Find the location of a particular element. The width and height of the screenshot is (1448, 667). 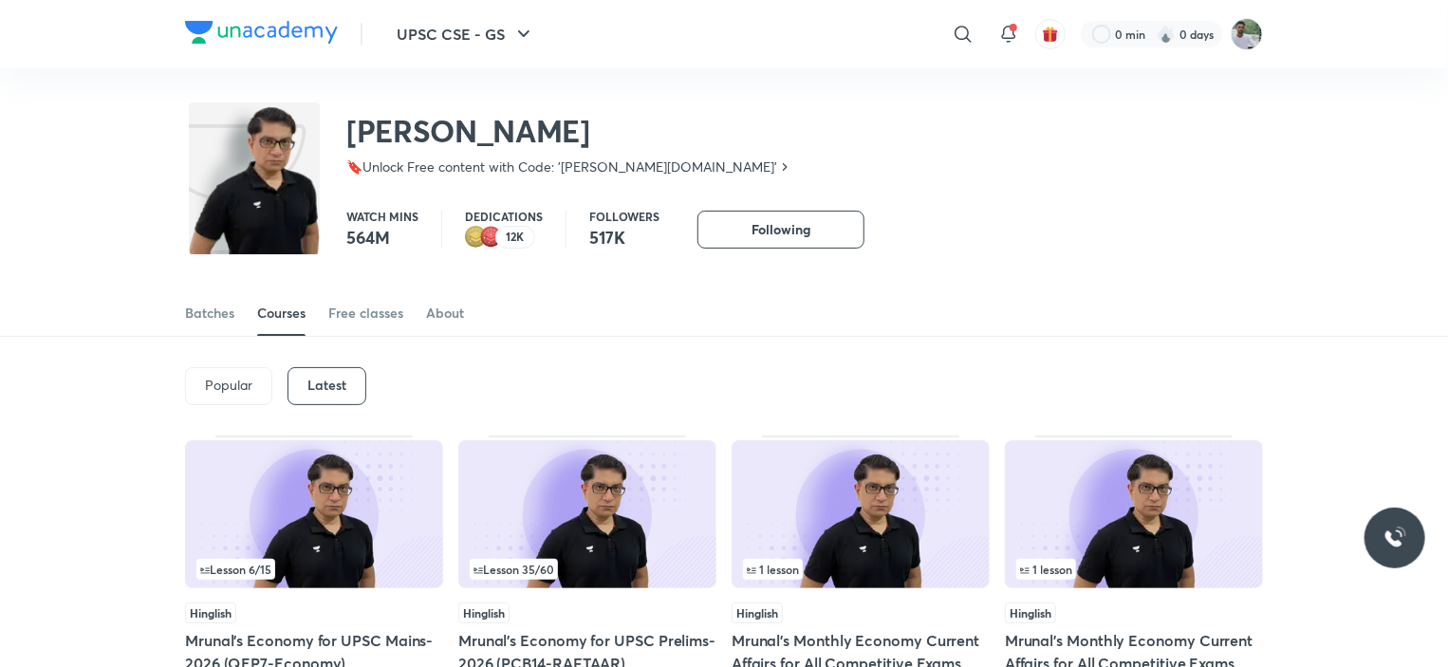

img: iSmart Roshan is located at coordinates (1247, 34).